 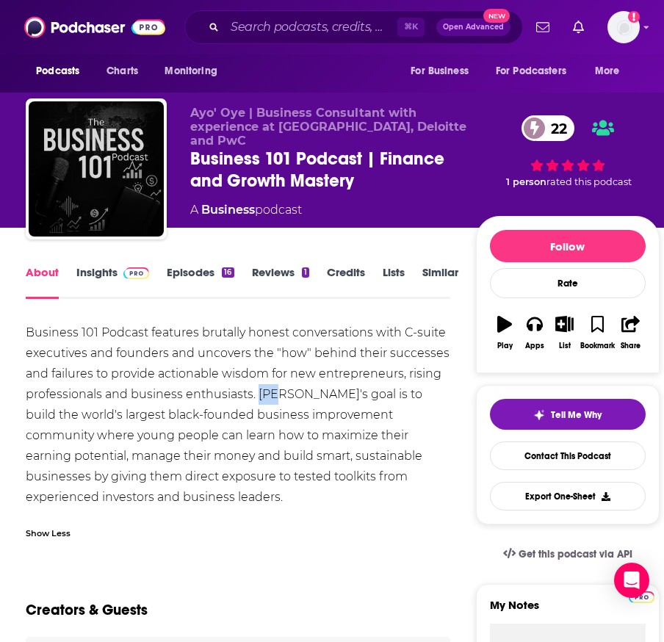 I want to click on div: 16, so click(x=228, y=272).